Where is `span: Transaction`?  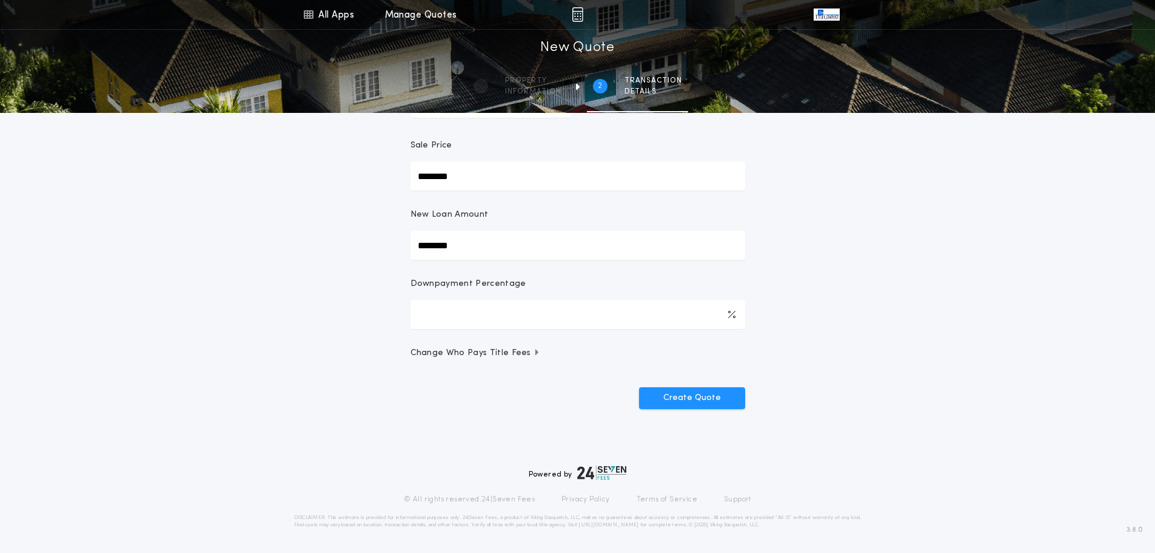 span: Transaction is located at coordinates (653, 81).